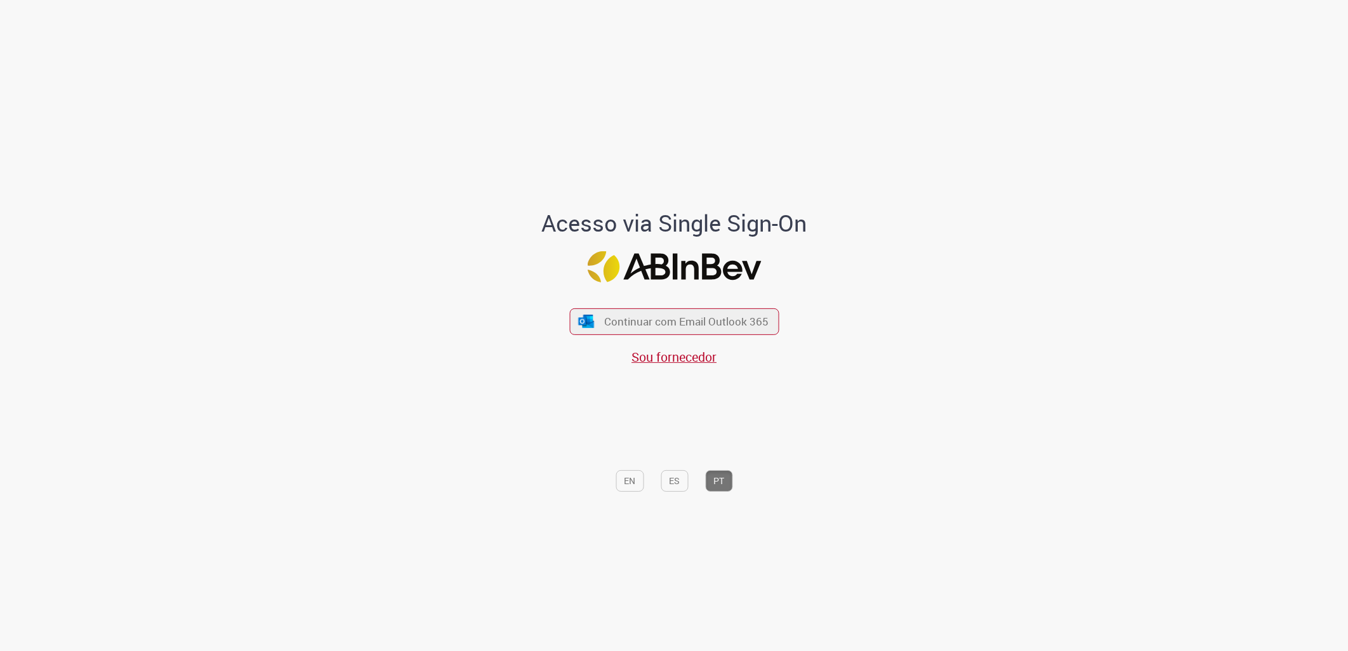  Describe the element at coordinates (674, 223) in the screenshot. I see `h1: Acesso via Single Sign-On` at that location.